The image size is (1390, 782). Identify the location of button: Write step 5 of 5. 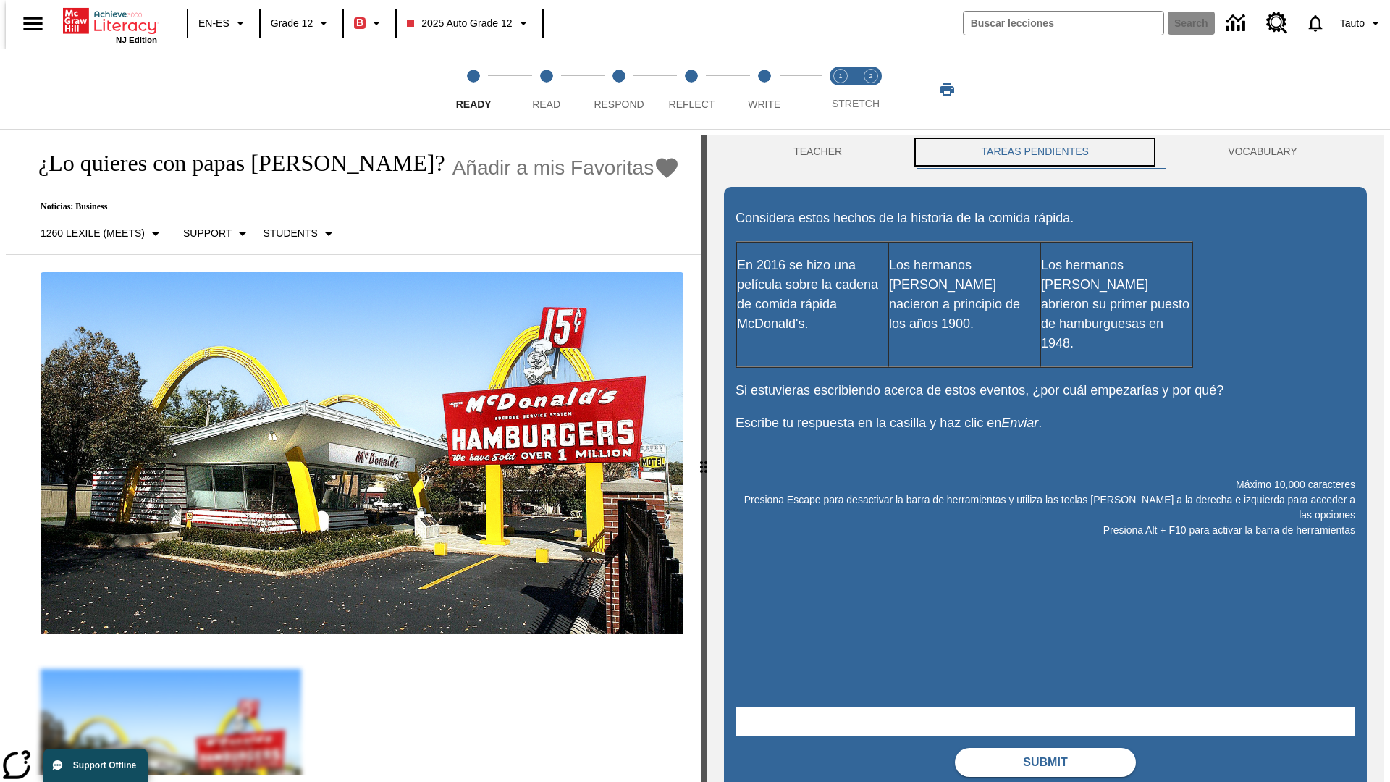
(764, 89).